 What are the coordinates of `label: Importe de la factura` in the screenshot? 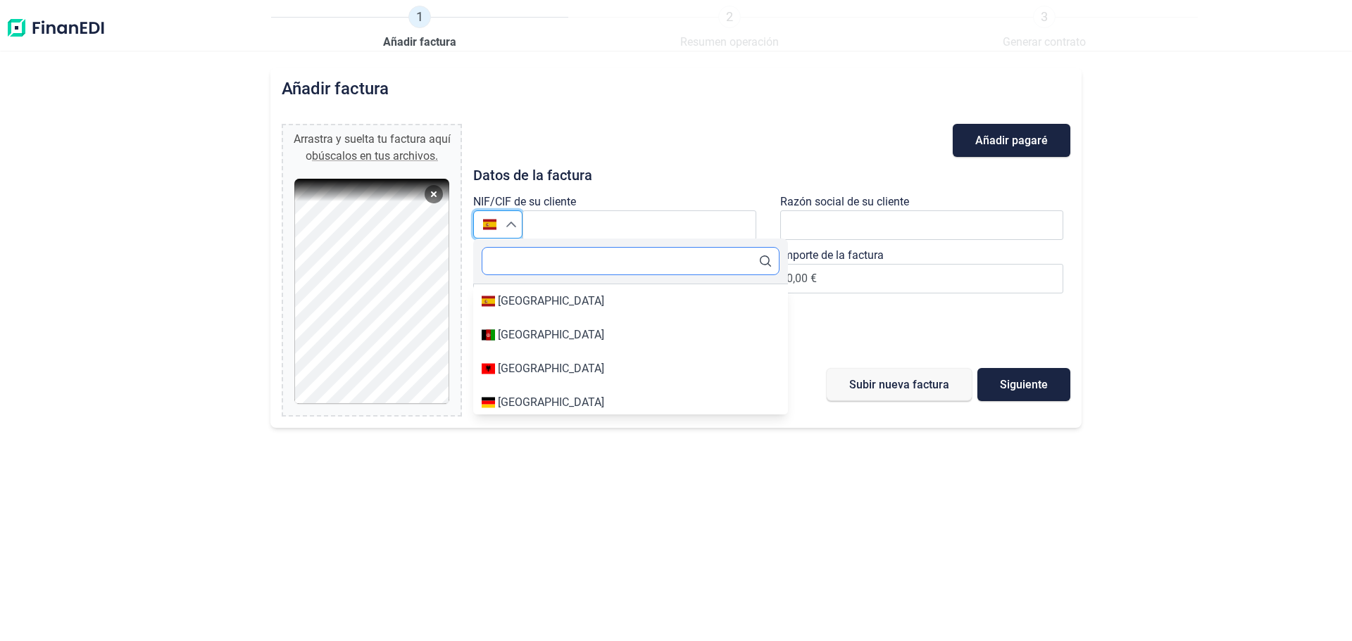 It's located at (831, 256).